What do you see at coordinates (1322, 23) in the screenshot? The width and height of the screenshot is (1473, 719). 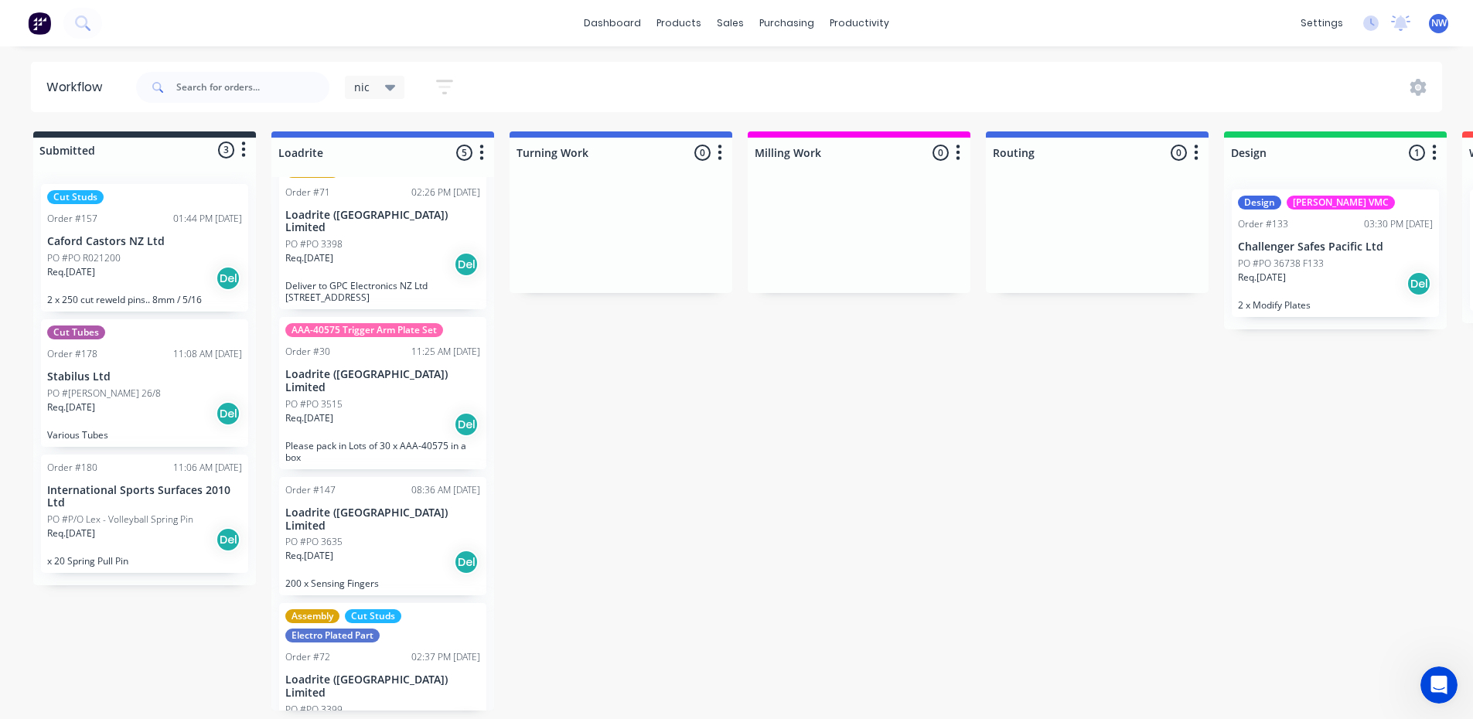 I see `div: settings` at bounding box center [1322, 23].